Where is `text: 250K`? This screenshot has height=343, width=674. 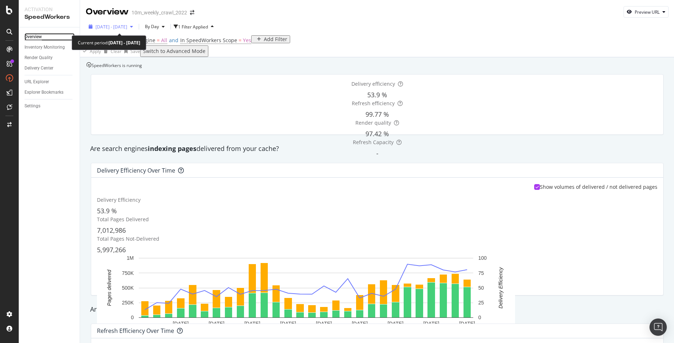 text: 250K is located at coordinates (128, 303).